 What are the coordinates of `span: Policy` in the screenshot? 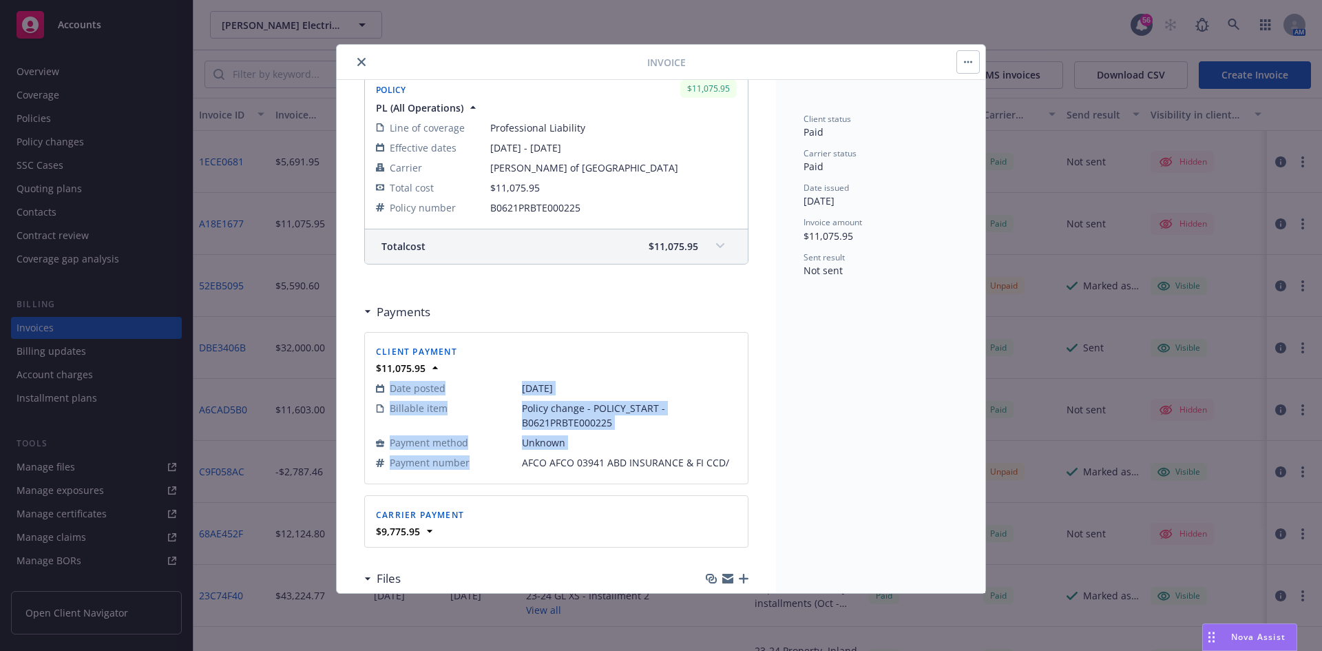 It's located at (391, 90).